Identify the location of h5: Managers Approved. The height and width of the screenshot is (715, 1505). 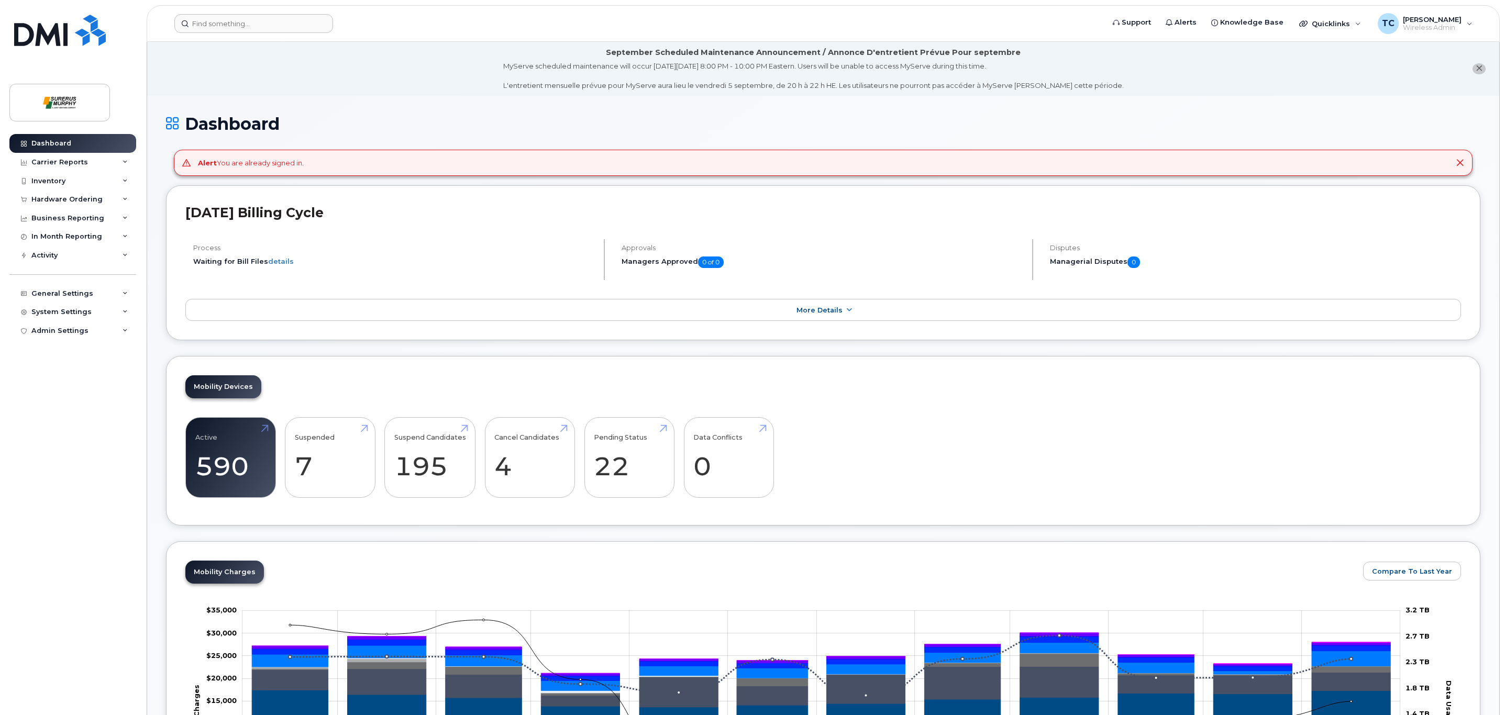
(822, 262).